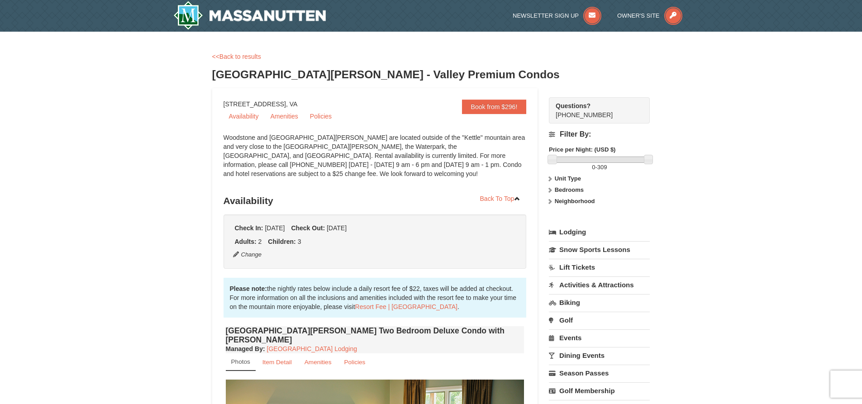 The height and width of the screenshot is (404, 862). I want to click on a: Availability, so click(244, 116).